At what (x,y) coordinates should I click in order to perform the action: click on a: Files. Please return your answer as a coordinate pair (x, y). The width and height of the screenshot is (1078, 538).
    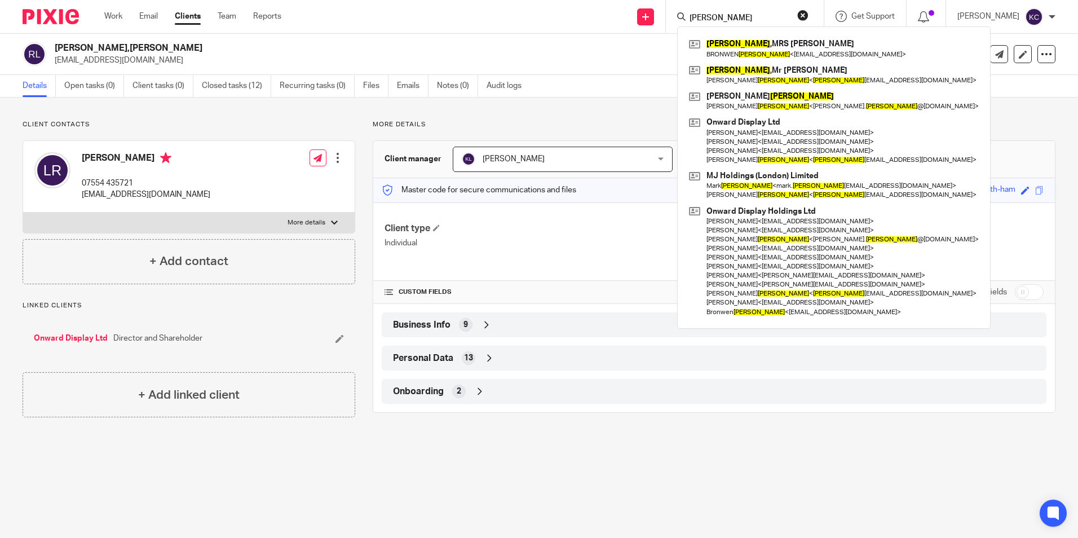
    Looking at the image, I should click on (375, 86).